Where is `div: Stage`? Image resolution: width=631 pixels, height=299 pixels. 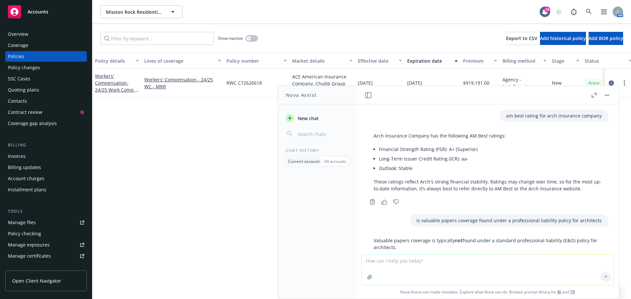
div: Stage is located at coordinates (562, 61).